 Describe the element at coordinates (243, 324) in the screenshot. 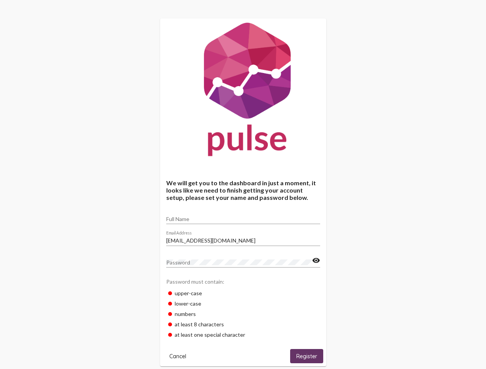

I see `div: at least 8 characters` at that location.